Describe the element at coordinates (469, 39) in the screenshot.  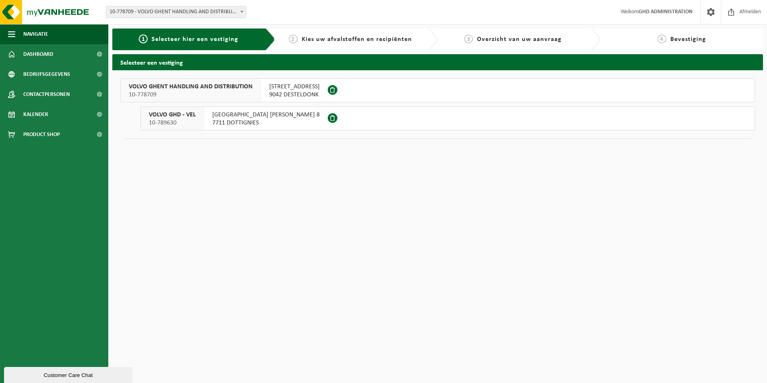
I see `span: 3` at that location.